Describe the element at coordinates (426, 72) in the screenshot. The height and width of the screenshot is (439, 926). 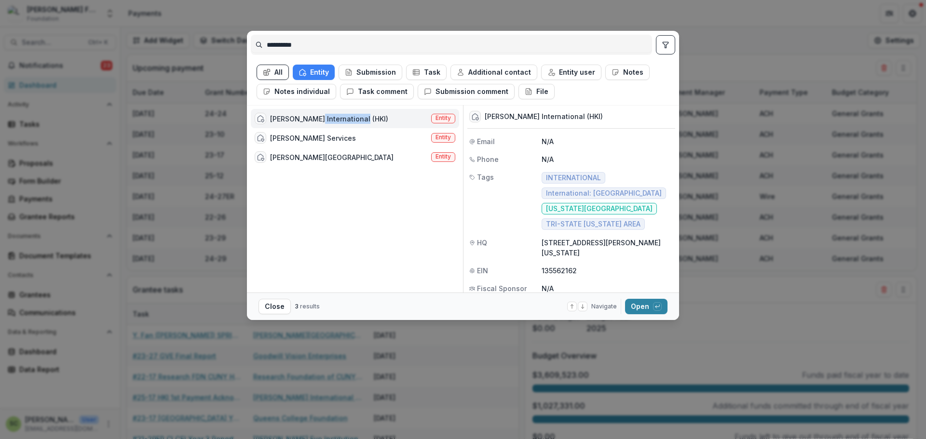
I see `button: Task` at that location.